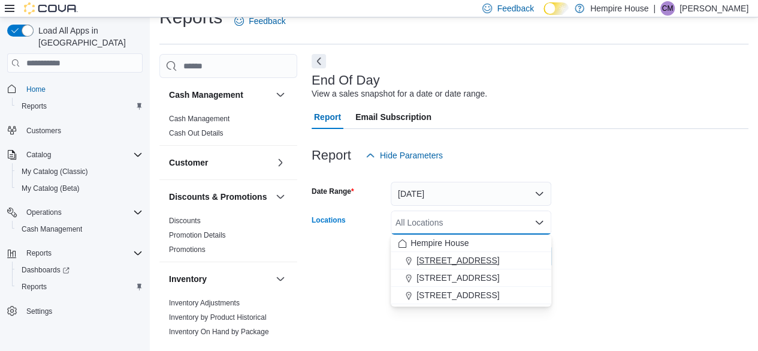  I want to click on span: Report, so click(327, 117).